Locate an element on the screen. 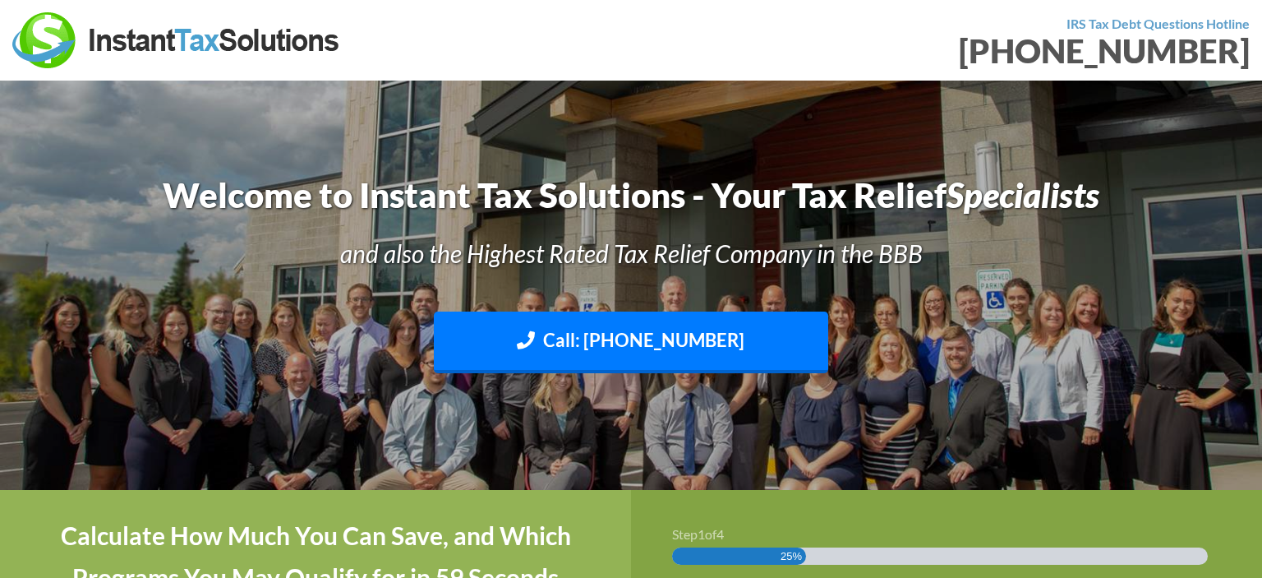 The image size is (1262, 578). span: 1 is located at coordinates (701, 533).